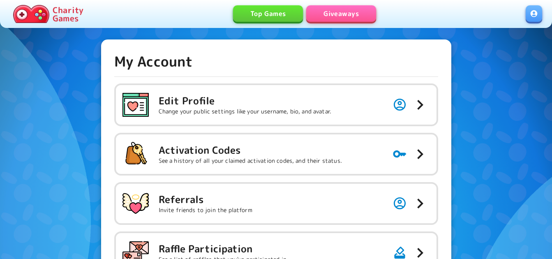 Image resolution: width=552 pixels, height=259 pixels. Describe the element at coordinates (205, 210) in the screenshot. I see `p: Invite friends to join the platform` at that location.